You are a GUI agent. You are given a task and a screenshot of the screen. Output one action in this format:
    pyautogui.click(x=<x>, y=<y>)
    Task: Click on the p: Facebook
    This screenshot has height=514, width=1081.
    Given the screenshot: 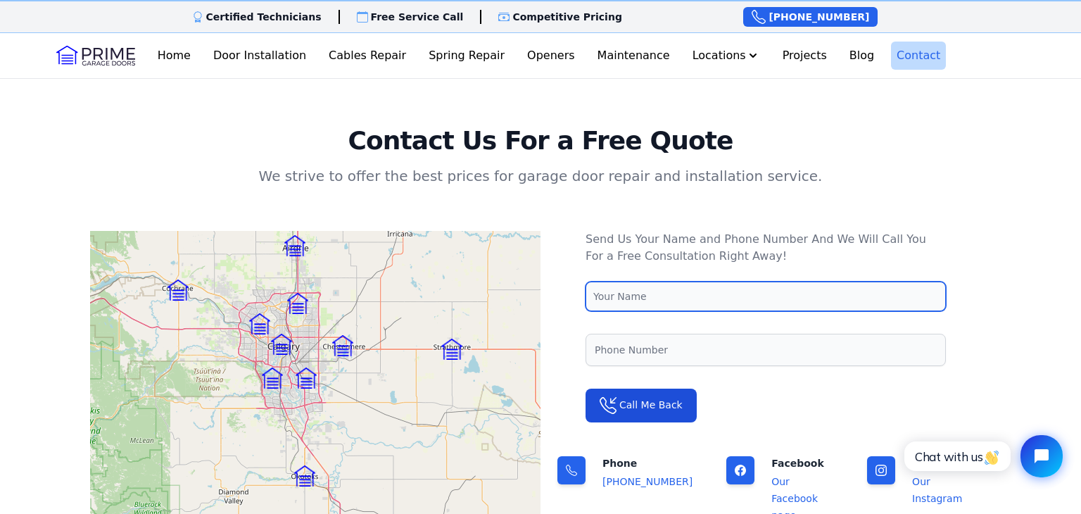 What is the action you would take?
    pyautogui.click(x=802, y=463)
    